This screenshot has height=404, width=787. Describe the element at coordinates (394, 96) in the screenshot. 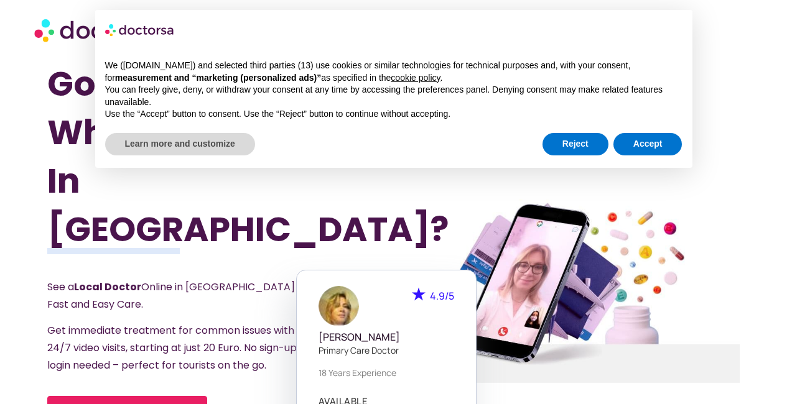

I see `p: You can freely give, deny, or withdraw your consent at any time by accessing the preferences pane...` at that location.